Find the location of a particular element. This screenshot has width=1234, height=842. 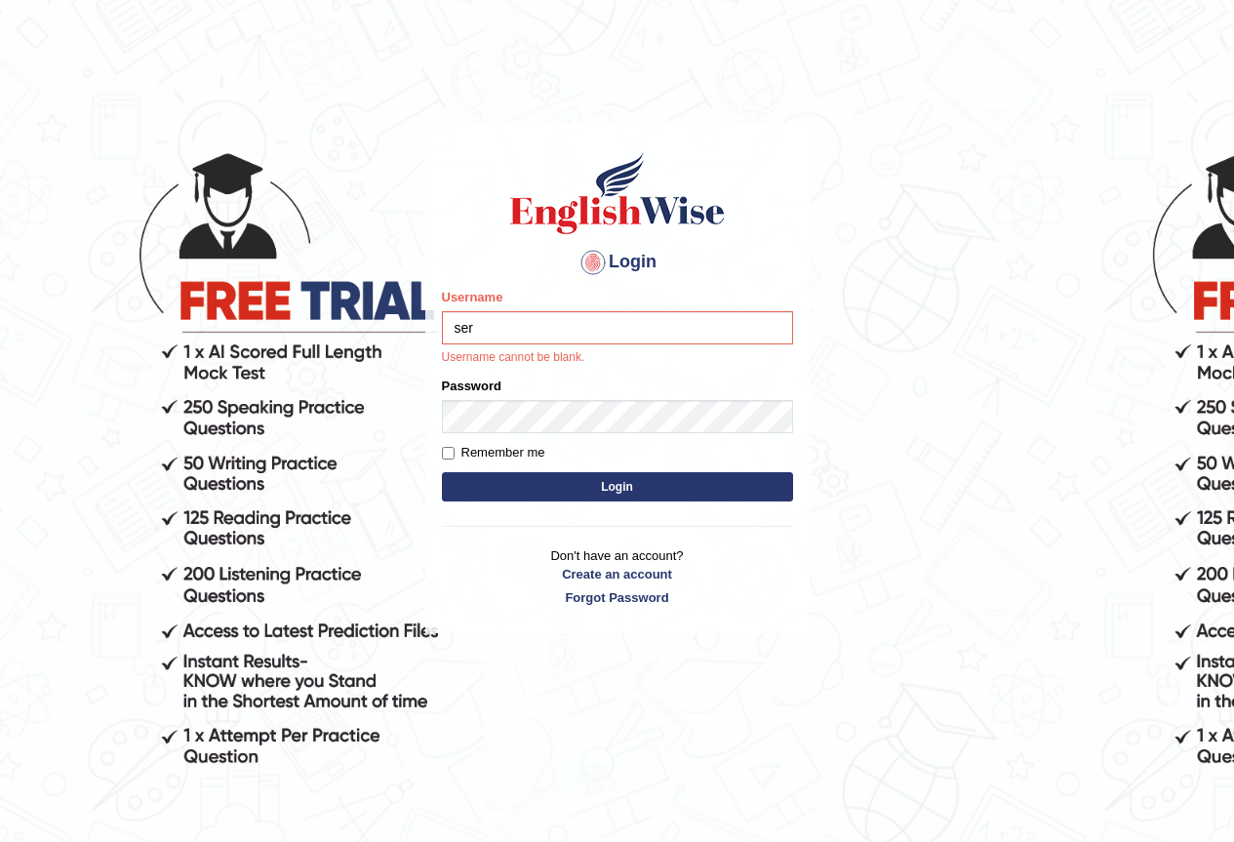

h4: Login is located at coordinates (617, 262).